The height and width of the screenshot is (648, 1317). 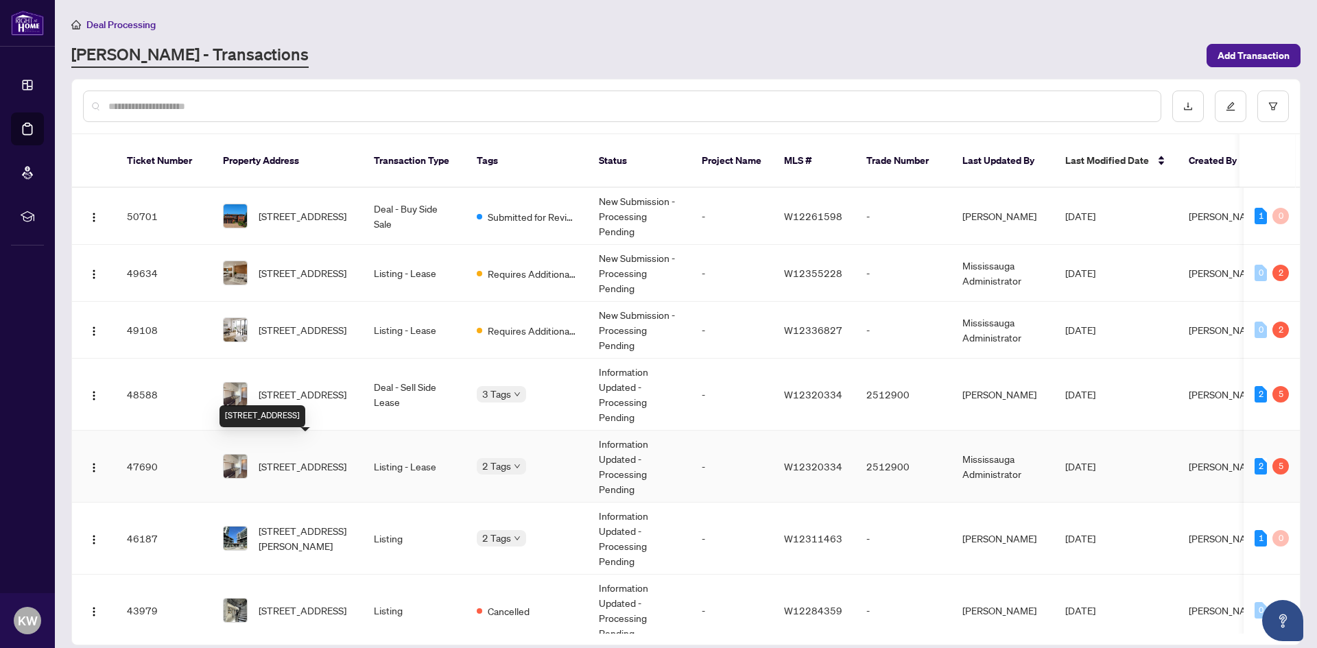 What do you see at coordinates (1261, 539) in the screenshot?
I see `div: 1` at bounding box center [1261, 539].